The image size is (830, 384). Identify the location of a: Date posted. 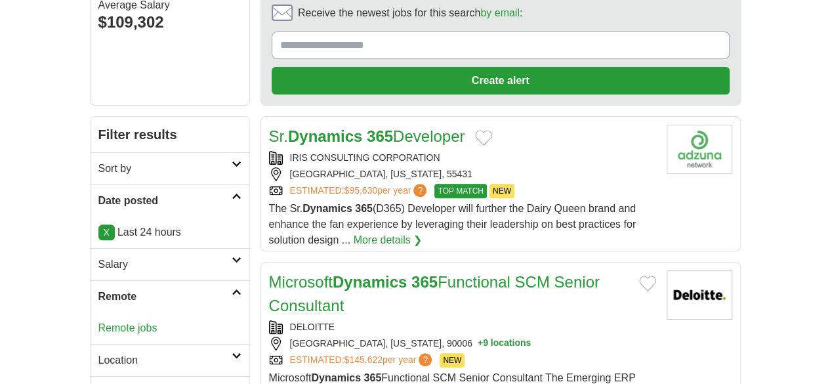
(170, 200).